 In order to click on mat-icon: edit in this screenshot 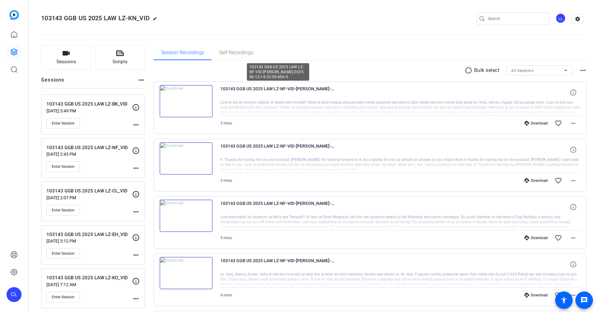, I will do `click(157, 20)`.